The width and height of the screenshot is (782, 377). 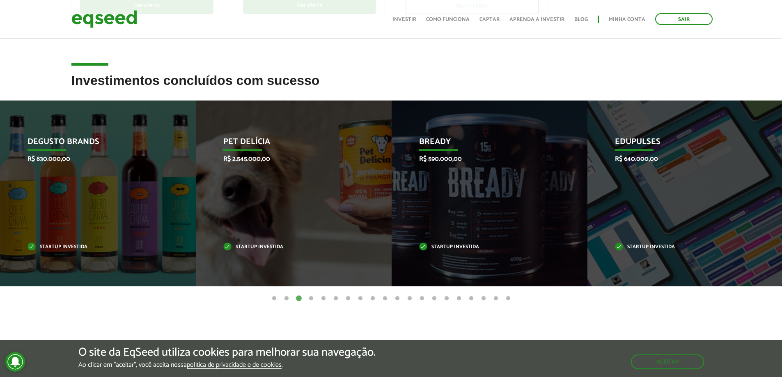 What do you see at coordinates (397, 299) in the screenshot?
I see `button: 11 of 20` at bounding box center [397, 299].